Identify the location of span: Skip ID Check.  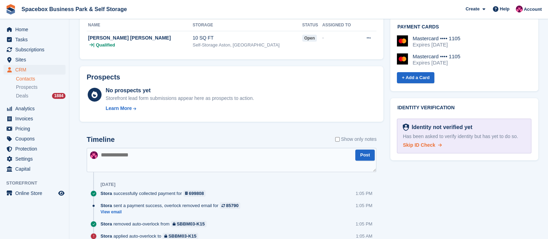
(419, 145).